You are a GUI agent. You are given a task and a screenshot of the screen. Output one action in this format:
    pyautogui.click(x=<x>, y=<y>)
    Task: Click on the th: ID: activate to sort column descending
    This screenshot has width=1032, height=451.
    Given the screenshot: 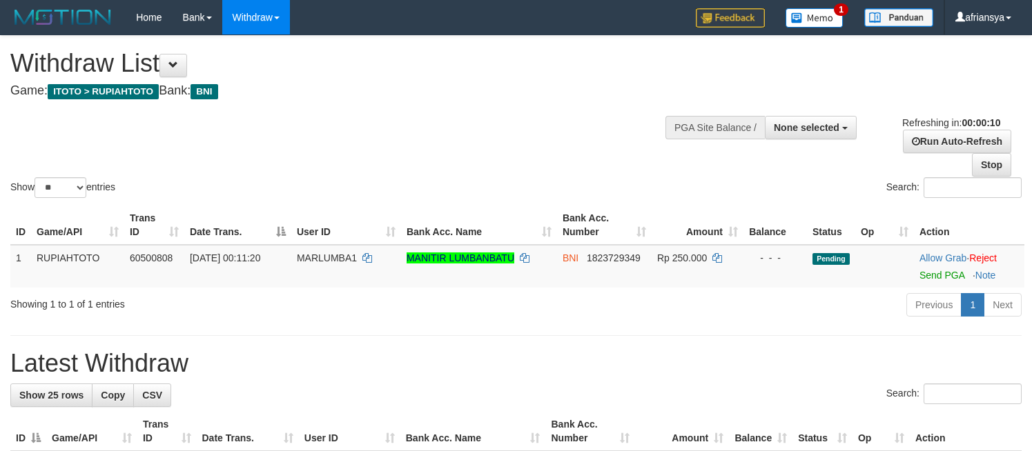 What is the action you would take?
    pyautogui.click(x=28, y=431)
    